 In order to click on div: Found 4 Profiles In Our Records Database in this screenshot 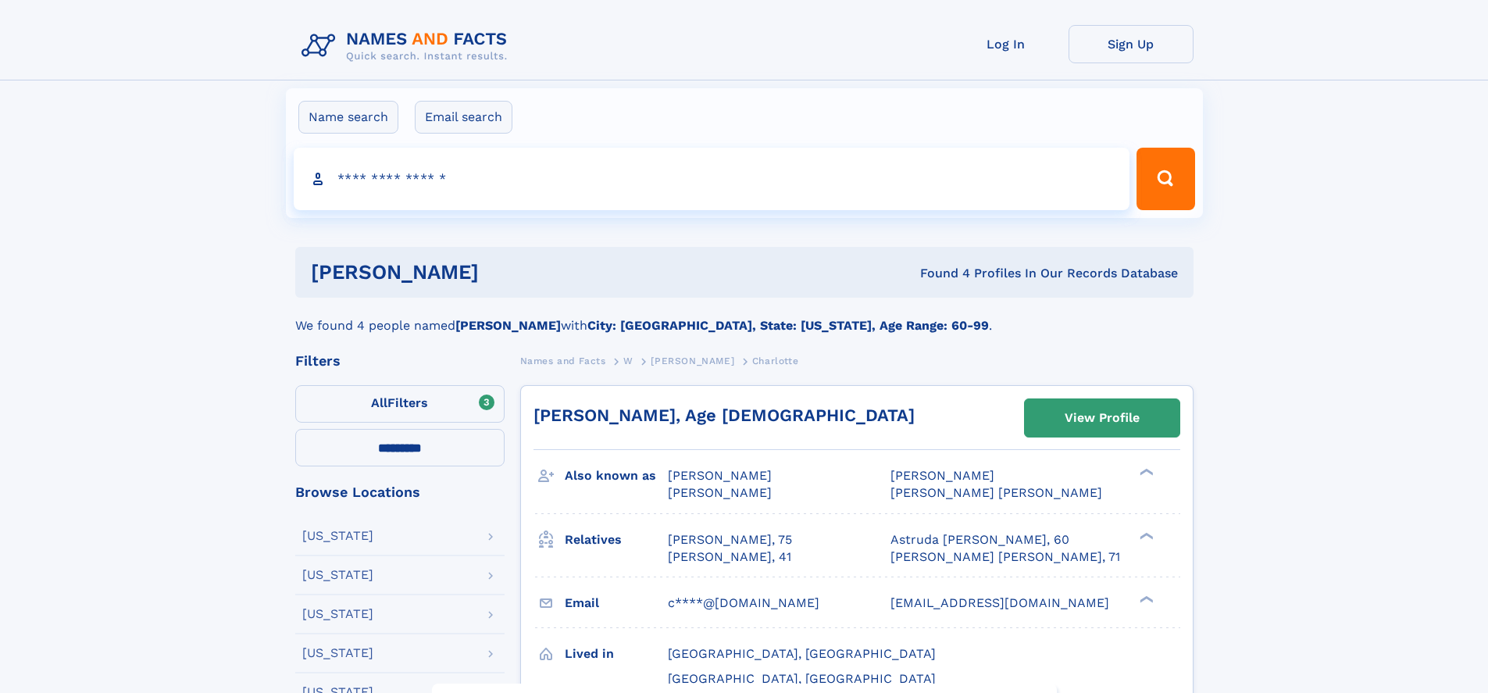, I will do `click(938, 273)`.